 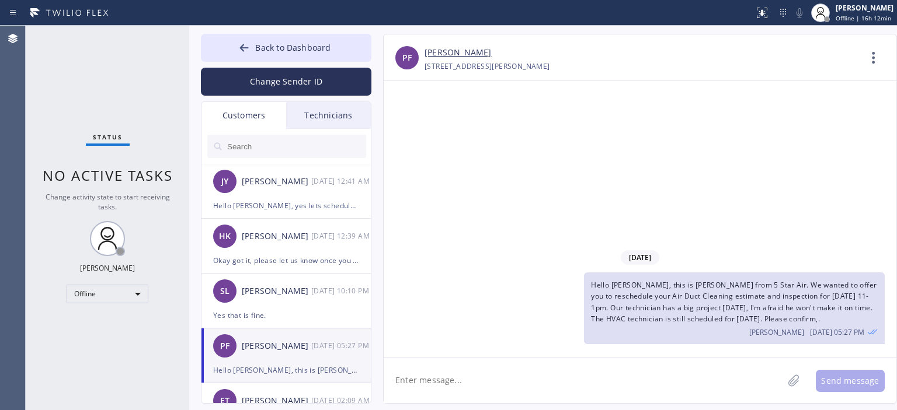 I want to click on div: Customers, so click(x=243, y=116).